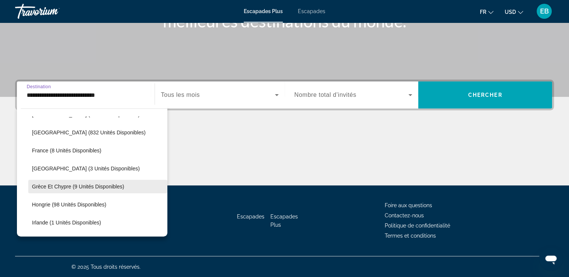 The height and width of the screenshot is (277, 569). I want to click on span: Grèce et Chypre (9 unités disponibles), so click(78, 187).